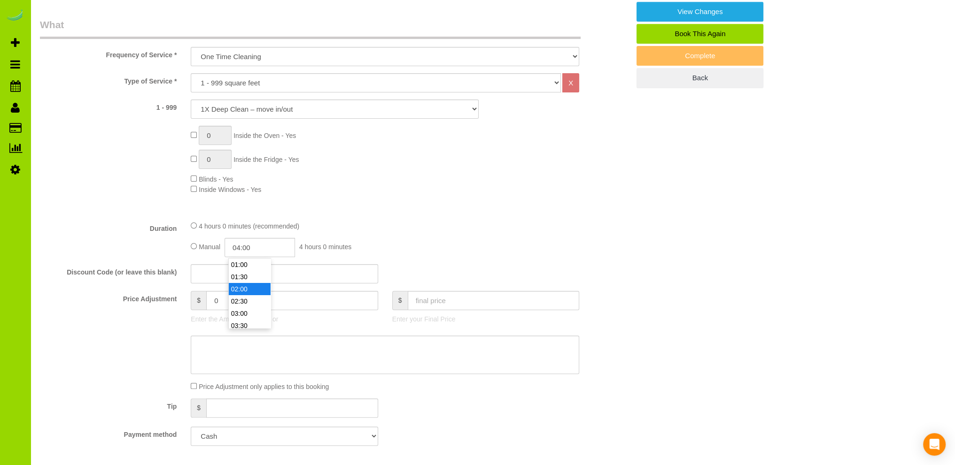 This screenshot has width=955, height=465. I want to click on label: Payment method, so click(108, 433).